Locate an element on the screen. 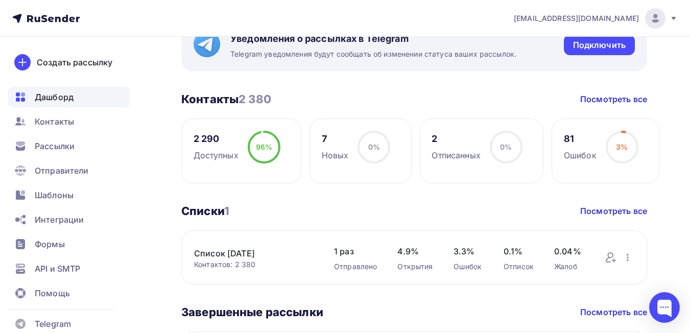  div: Отправлено is located at coordinates (356, 267).